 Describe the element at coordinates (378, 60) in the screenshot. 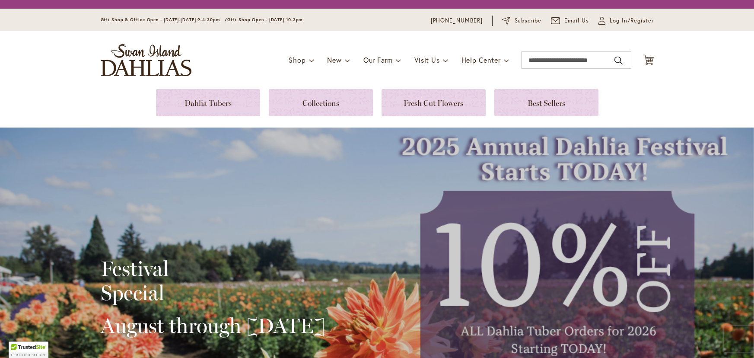

I see `span: Our Farm` at that location.